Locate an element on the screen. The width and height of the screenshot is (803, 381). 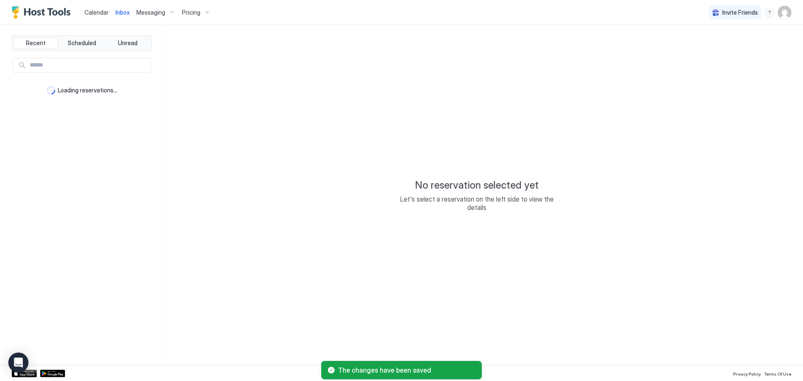
div: menu is located at coordinates (770, 13).